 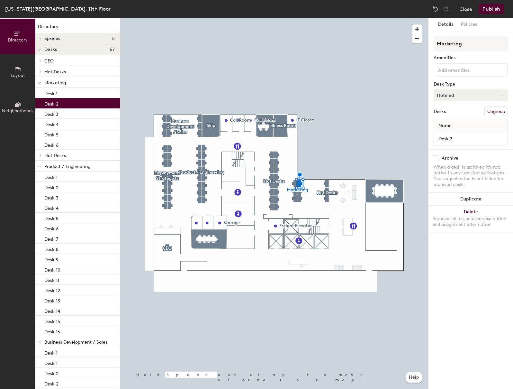 I want to click on img: Redo, so click(x=446, y=9).